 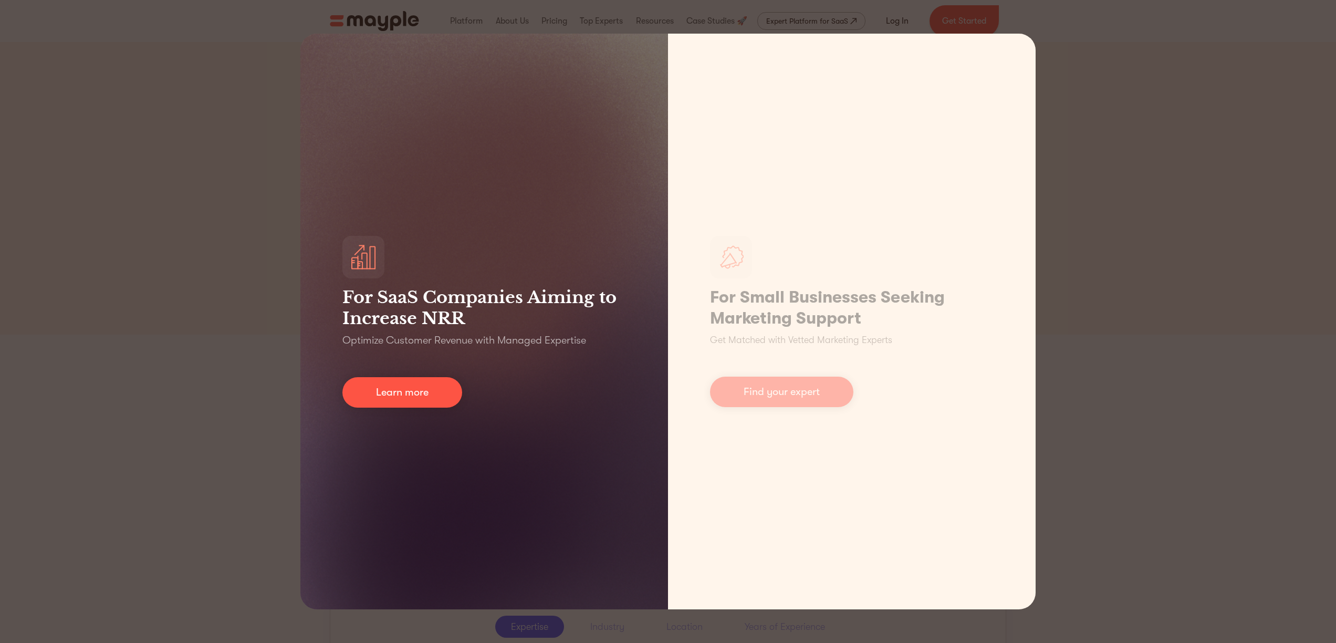 What do you see at coordinates (801, 340) in the screenshot?
I see `p: Get Matched with Vetted Marketing Experts` at bounding box center [801, 340].